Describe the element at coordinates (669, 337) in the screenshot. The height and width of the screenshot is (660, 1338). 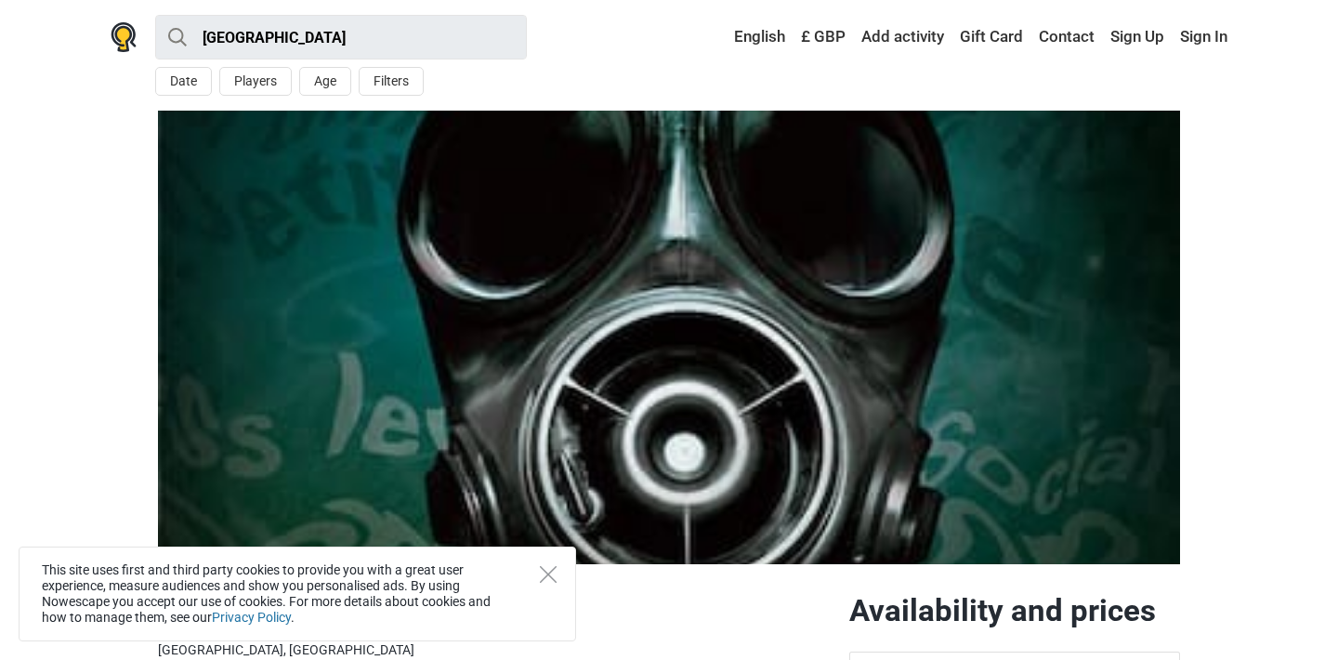
I see `img: Biohazard Laboratory (Room 1) photo 1` at that location.